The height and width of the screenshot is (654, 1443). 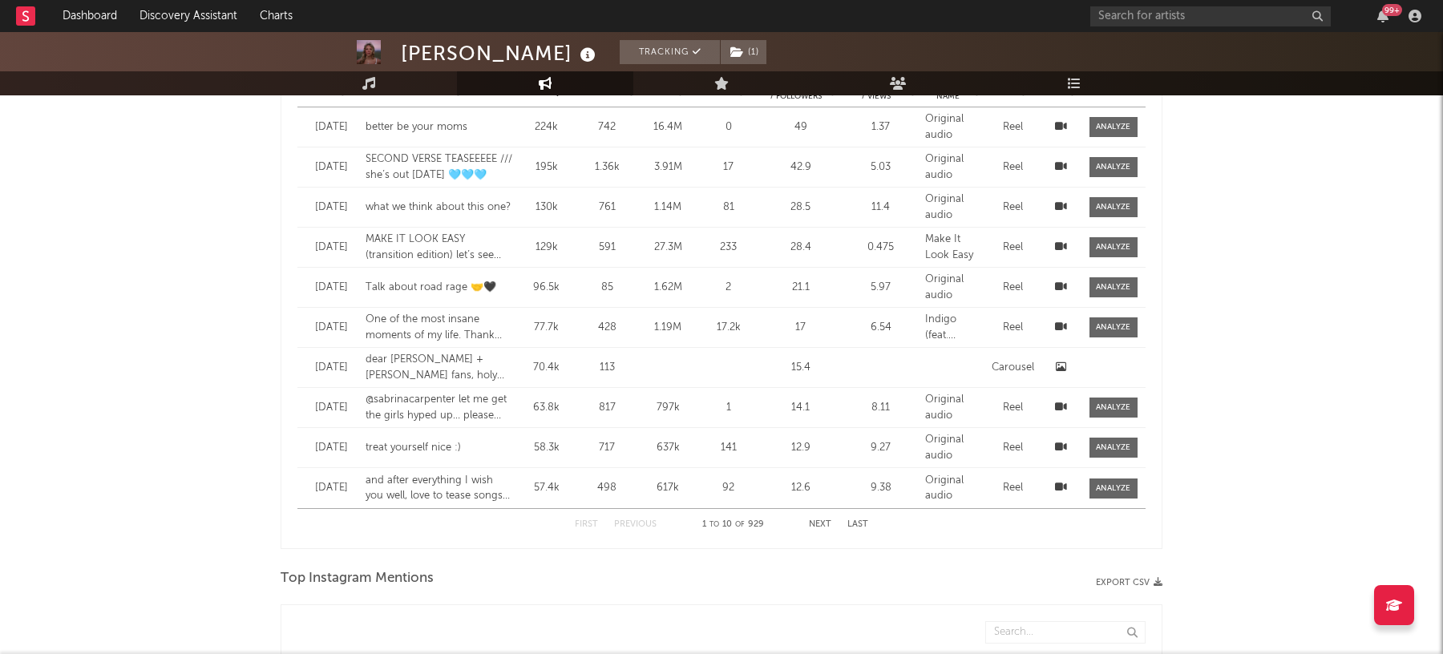 I want to click on div: 99 +, so click(x=1392, y=10).